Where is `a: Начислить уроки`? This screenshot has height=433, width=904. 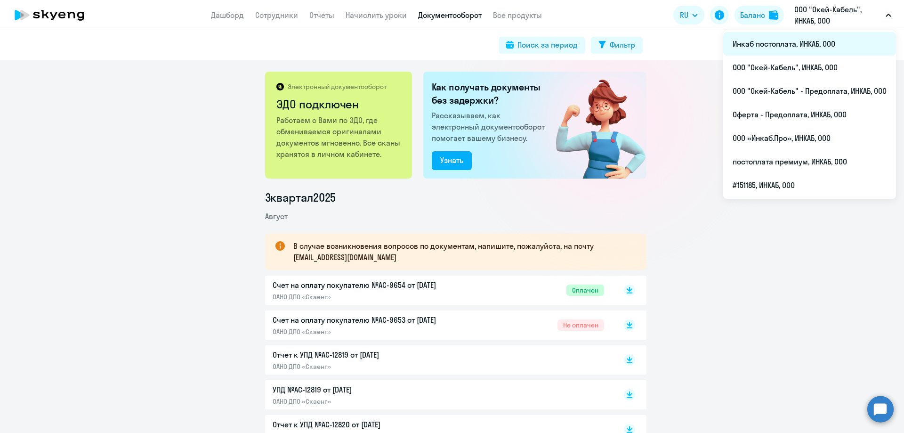 a: Начислить уроки is located at coordinates (376, 15).